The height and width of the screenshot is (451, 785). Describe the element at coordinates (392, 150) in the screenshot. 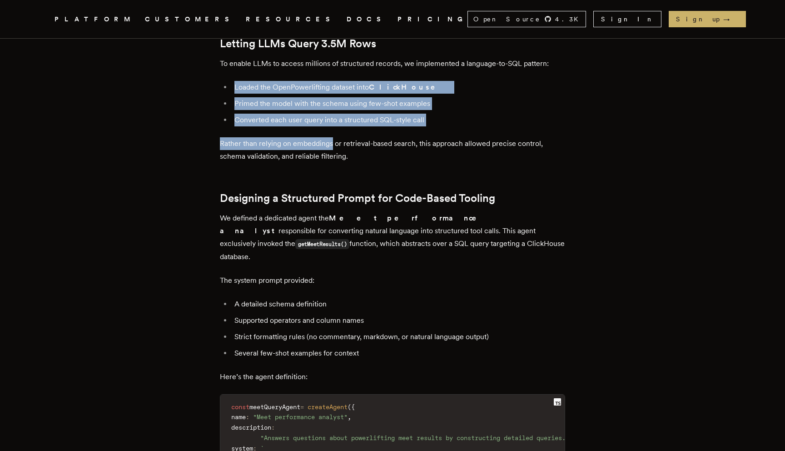

I see `p: Rather than relying on embeddings or retrieval-based search, this approach allowed precise contro...` at that location.